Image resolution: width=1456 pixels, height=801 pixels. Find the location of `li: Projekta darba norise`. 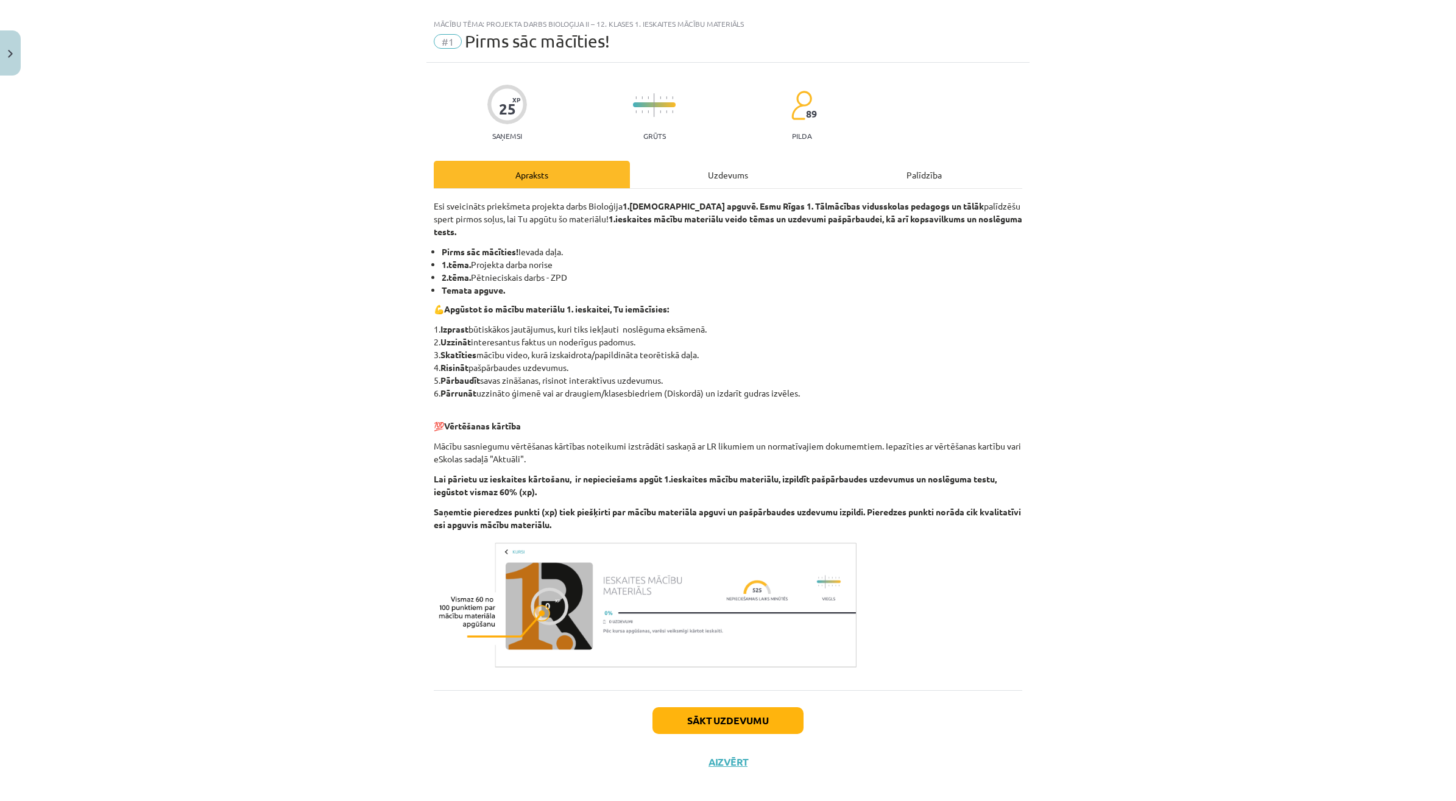

li: Projekta darba norise is located at coordinates (731, 264).